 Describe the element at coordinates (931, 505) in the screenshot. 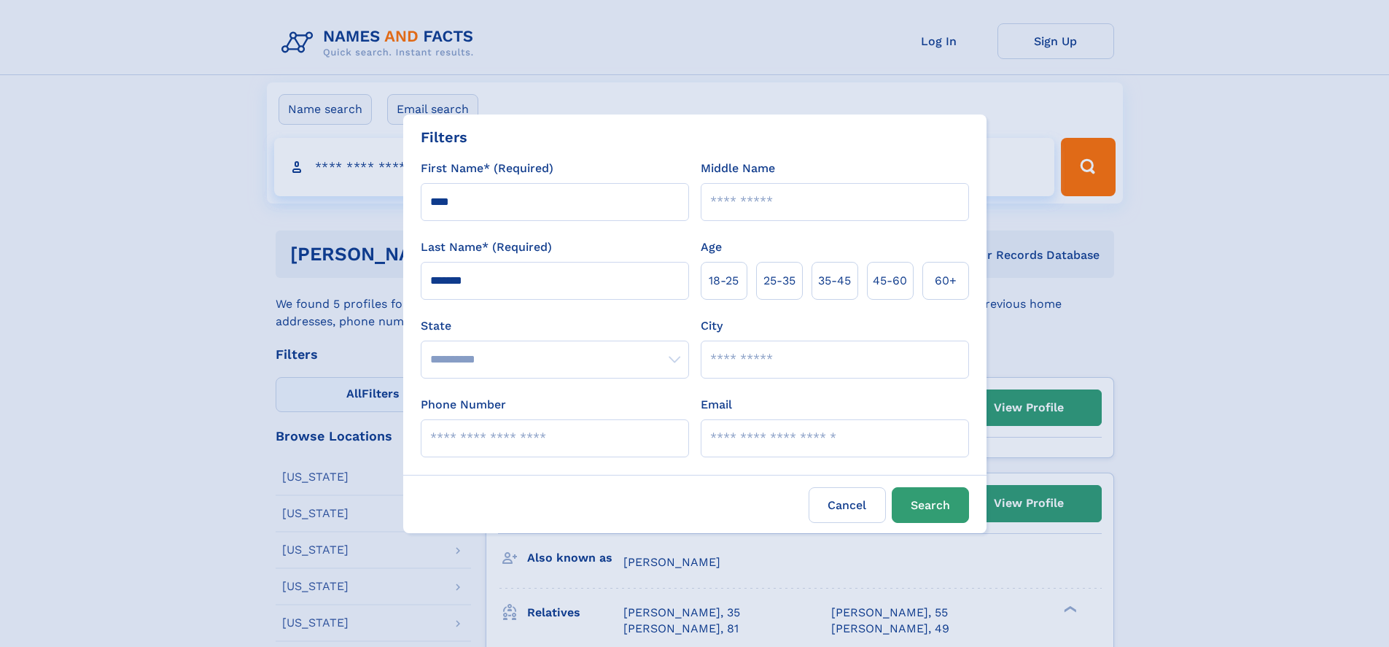

I see `button: Search` at that location.